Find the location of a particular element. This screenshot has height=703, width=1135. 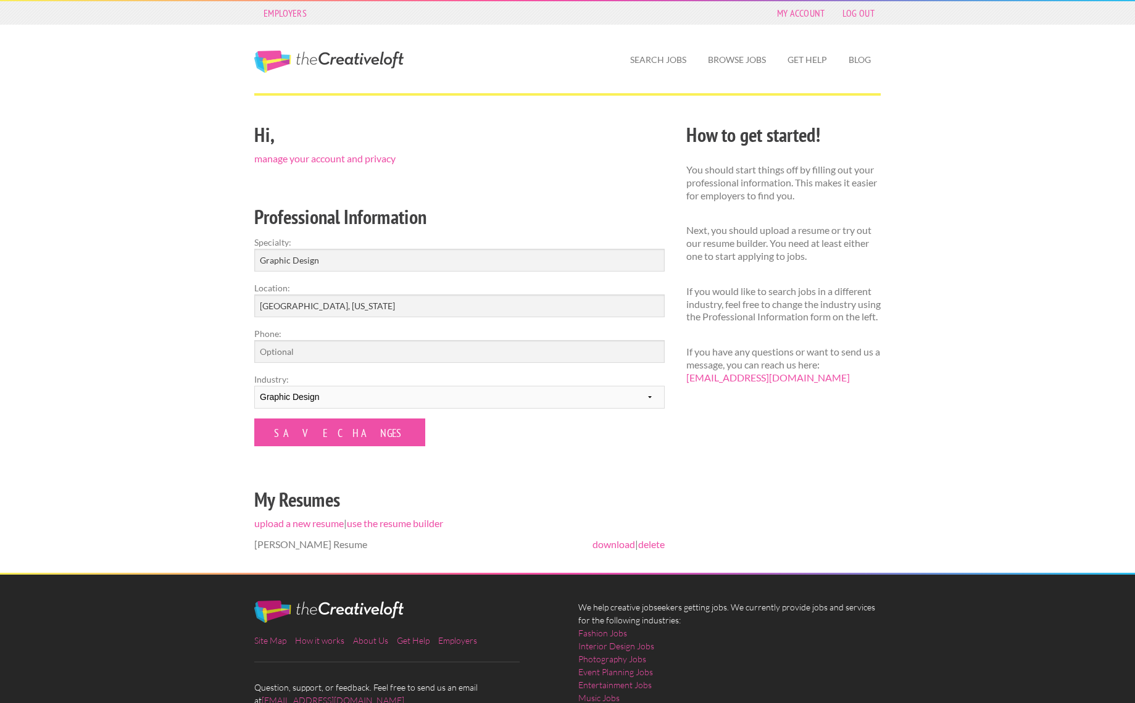

a: upload a new resume is located at coordinates (299, 523).